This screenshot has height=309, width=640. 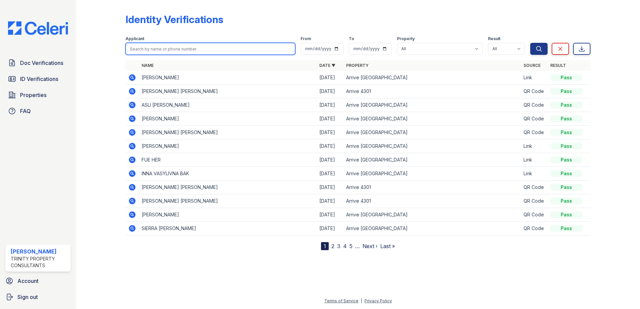 What do you see at coordinates (38, 297) in the screenshot?
I see `a: Sign out` at bounding box center [38, 297].